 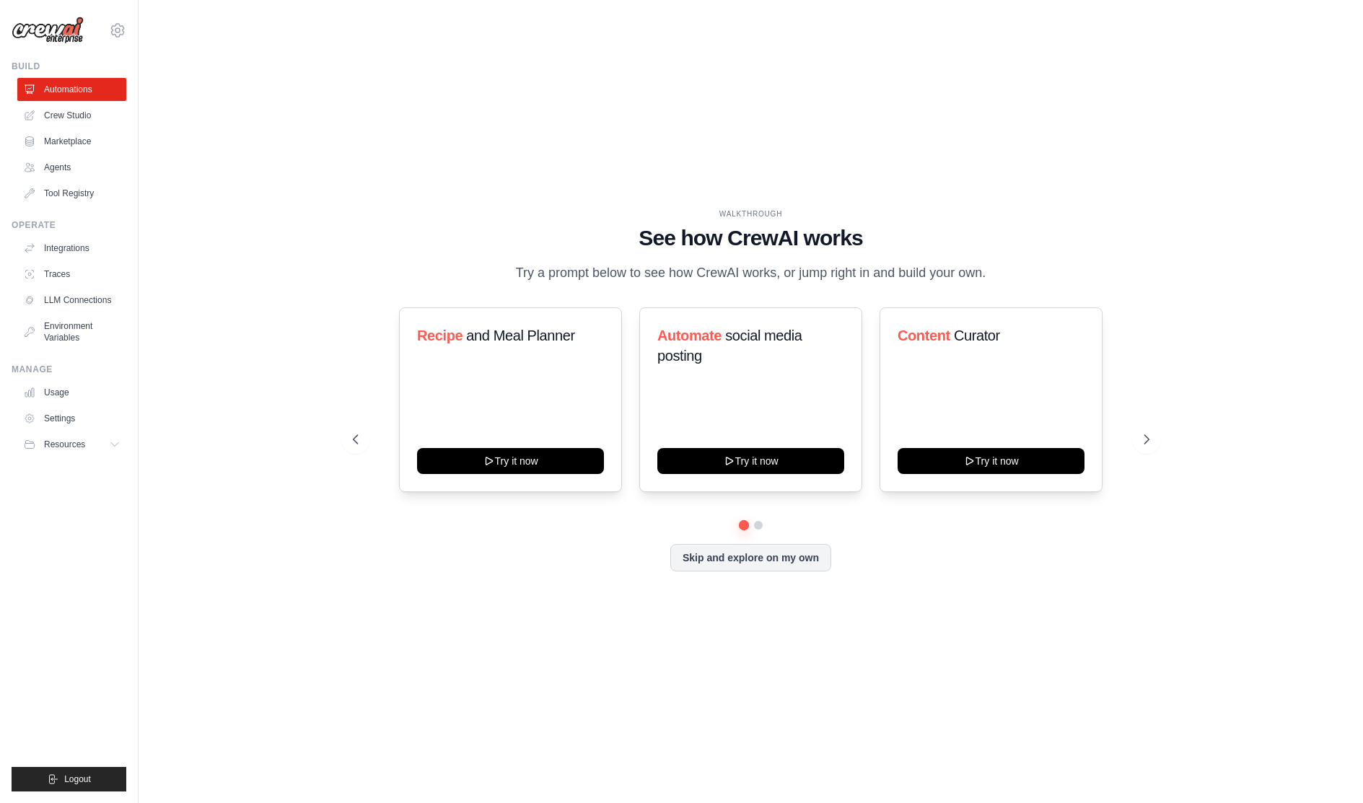 I want to click on div: WALKTHROUGH, so click(x=751, y=214).